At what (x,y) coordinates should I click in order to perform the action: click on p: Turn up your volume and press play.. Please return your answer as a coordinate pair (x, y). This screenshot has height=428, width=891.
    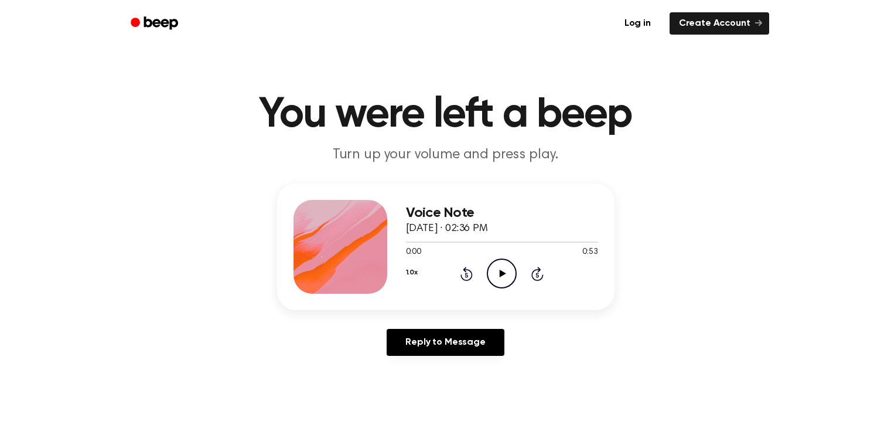
    Looking at the image, I should click on (446, 155).